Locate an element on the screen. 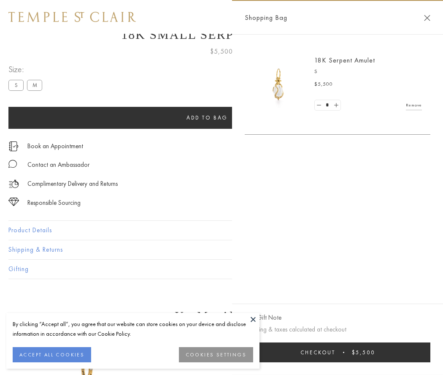  a: Set quantity to 0 is located at coordinates (319, 105).